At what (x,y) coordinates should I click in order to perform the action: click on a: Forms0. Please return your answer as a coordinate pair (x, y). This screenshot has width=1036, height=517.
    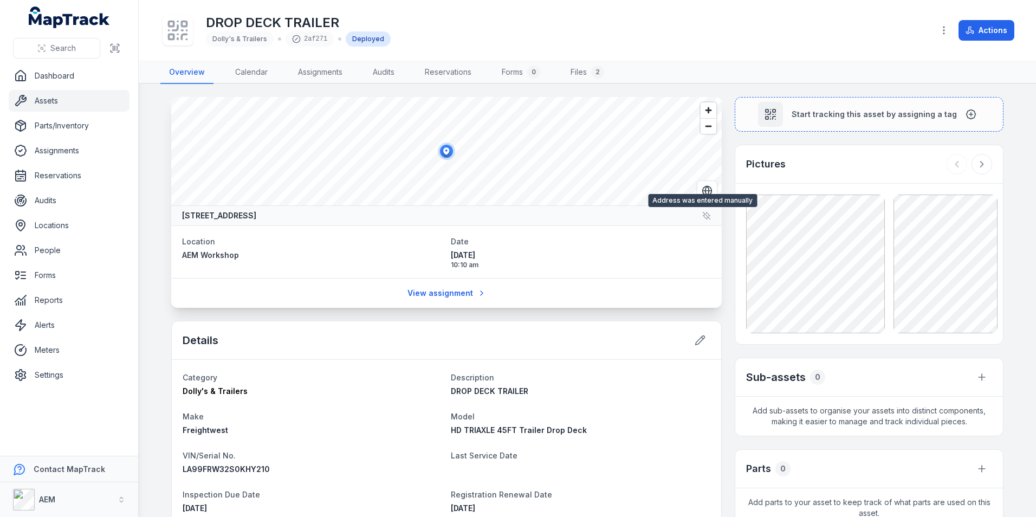
    Looking at the image, I should click on (521, 73).